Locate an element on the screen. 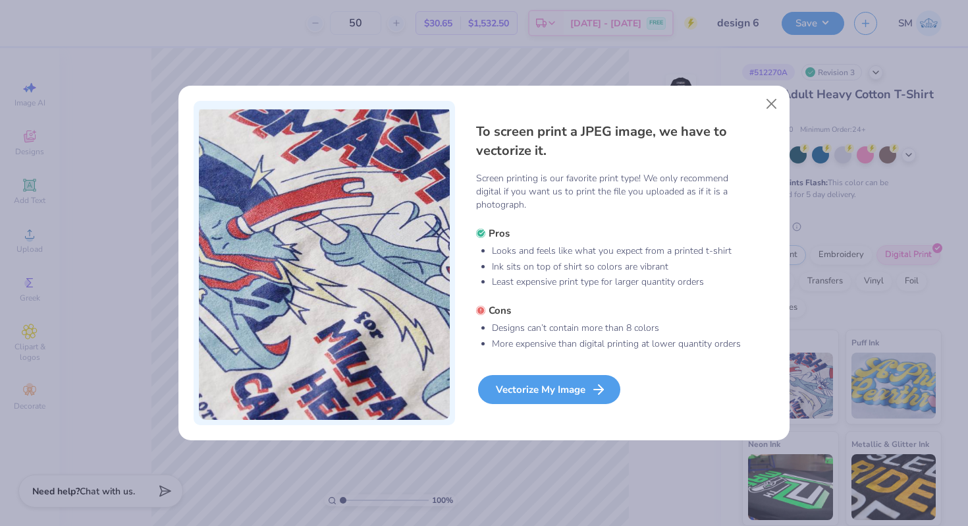 This screenshot has width=968, height=526. button: Close is located at coordinates (772, 104).